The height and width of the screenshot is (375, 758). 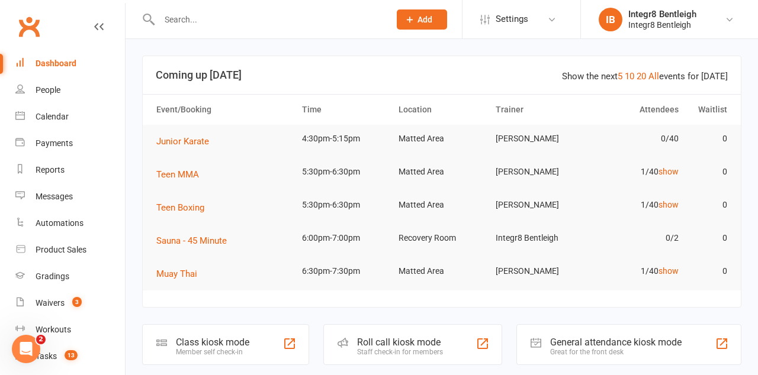 I want to click on span: Teen Boxing, so click(x=180, y=208).